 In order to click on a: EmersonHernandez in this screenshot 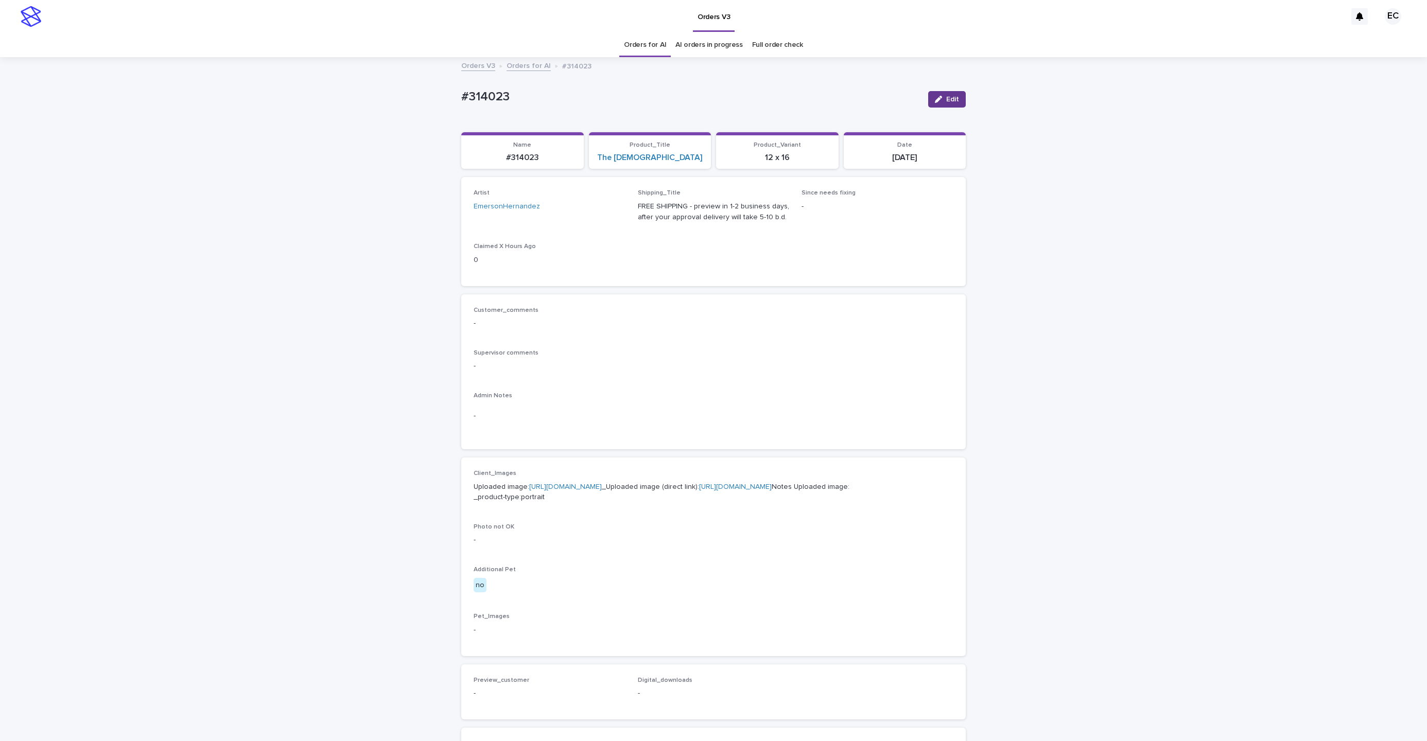, I will do `click(507, 206)`.